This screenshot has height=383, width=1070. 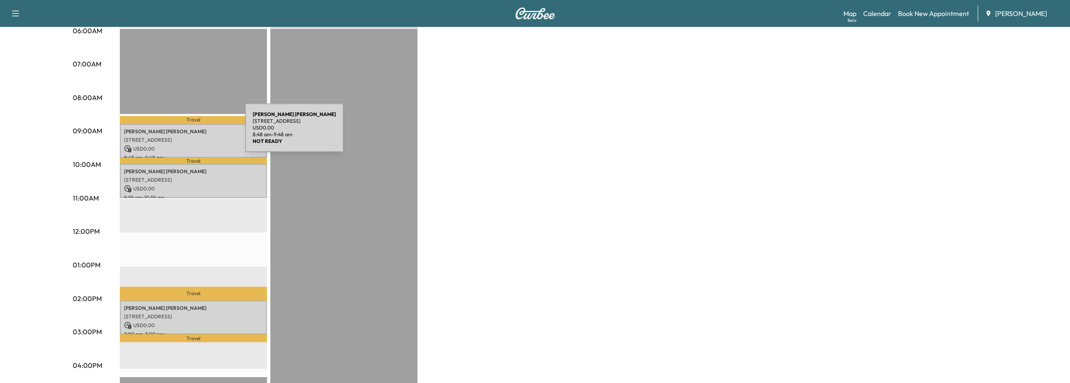 I want to click on p: 07:00AM, so click(x=87, y=64).